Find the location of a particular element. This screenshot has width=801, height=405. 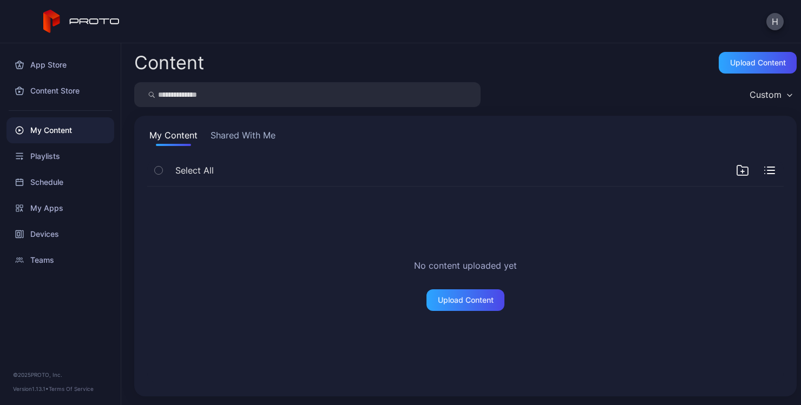

a: Schedule is located at coordinates (60, 182).